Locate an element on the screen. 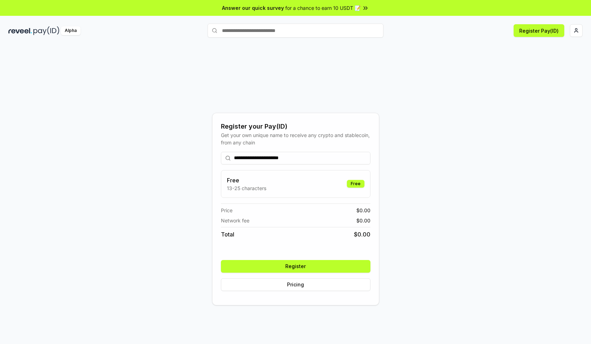  div: Register your Pay(ID) is located at coordinates (295, 127).